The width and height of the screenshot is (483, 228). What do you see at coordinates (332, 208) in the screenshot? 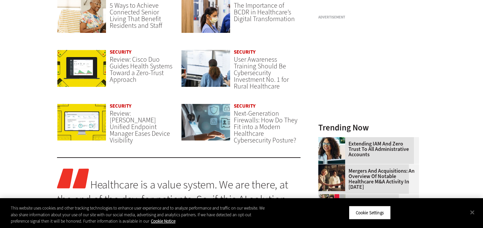
I see `img: collage of influencers` at bounding box center [332, 208].